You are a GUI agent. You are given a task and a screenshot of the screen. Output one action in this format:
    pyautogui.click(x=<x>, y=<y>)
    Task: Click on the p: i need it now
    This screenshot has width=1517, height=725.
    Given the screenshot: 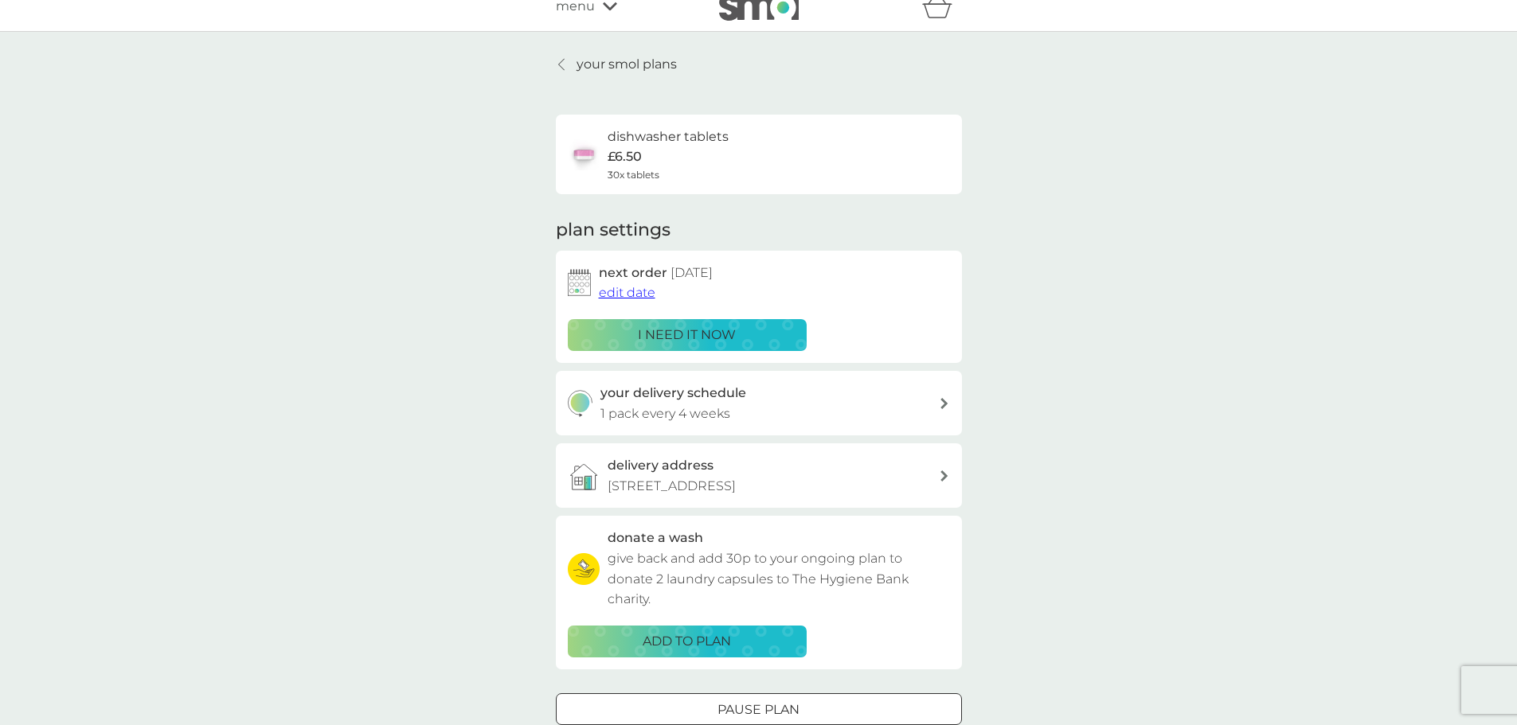 What is the action you would take?
    pyautogui.click(x=686, y=335)
    